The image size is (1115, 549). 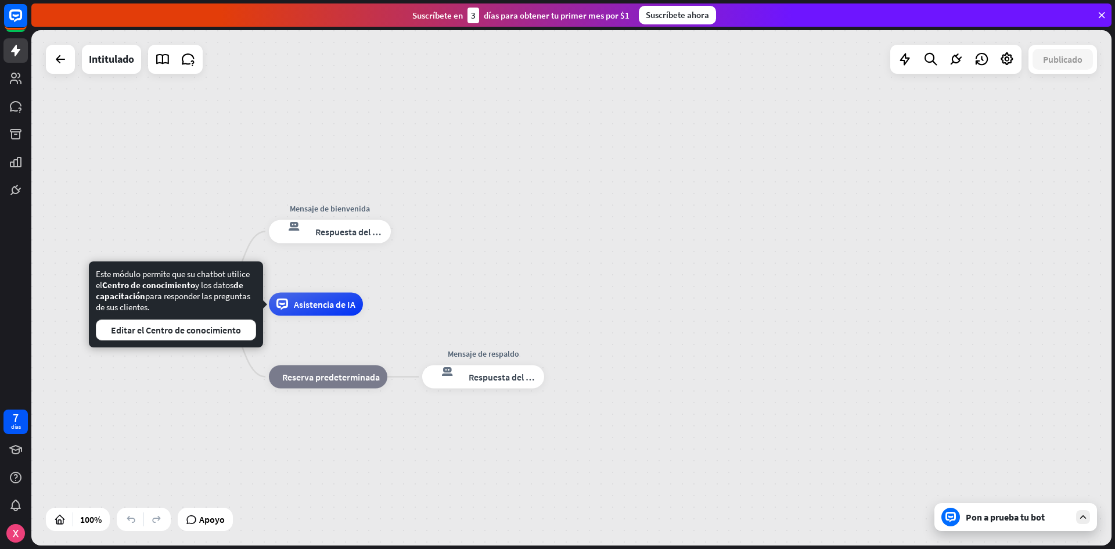 What do you see at coordinates (111, 59) in the screenshot?
I see `div: Intitulado` at bounding box center [111, 59].